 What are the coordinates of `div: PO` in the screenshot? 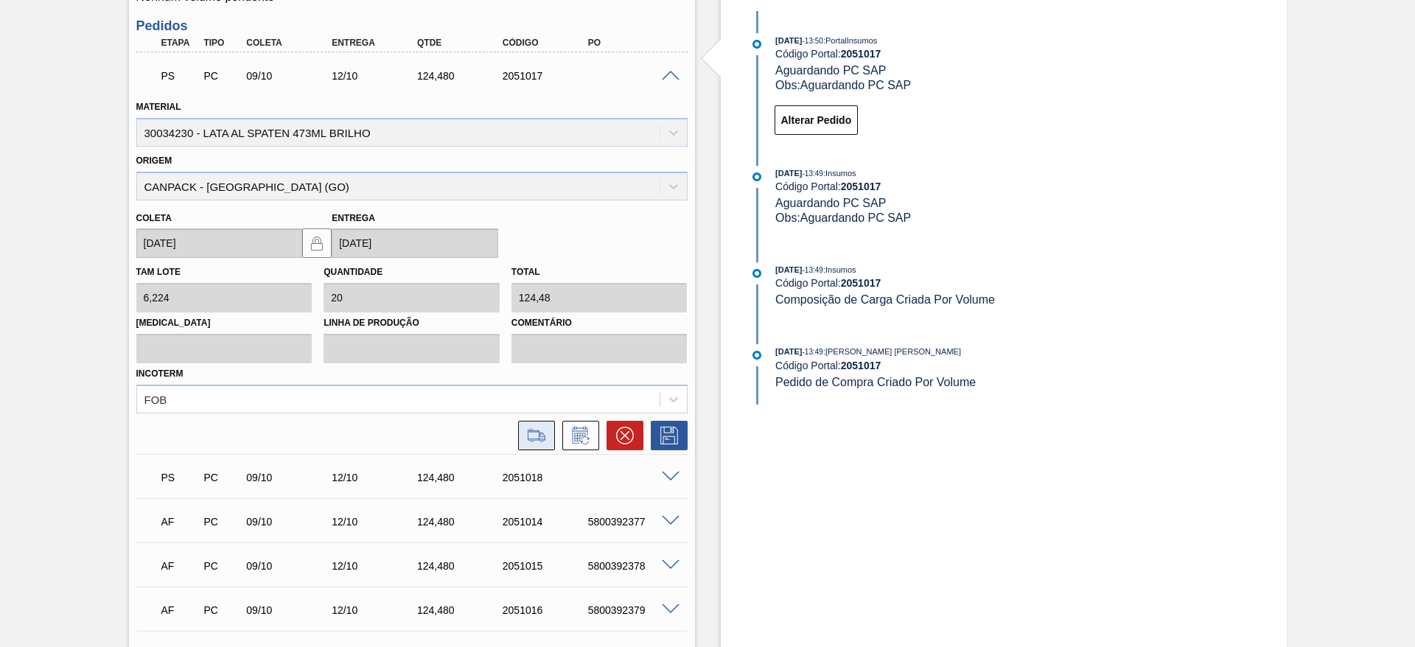 It's located at (632, 43).